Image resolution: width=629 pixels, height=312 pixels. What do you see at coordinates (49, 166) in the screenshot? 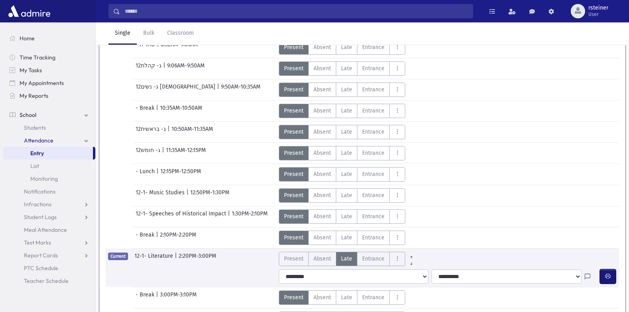
I see `a: List` at bounding box center [49, 166].